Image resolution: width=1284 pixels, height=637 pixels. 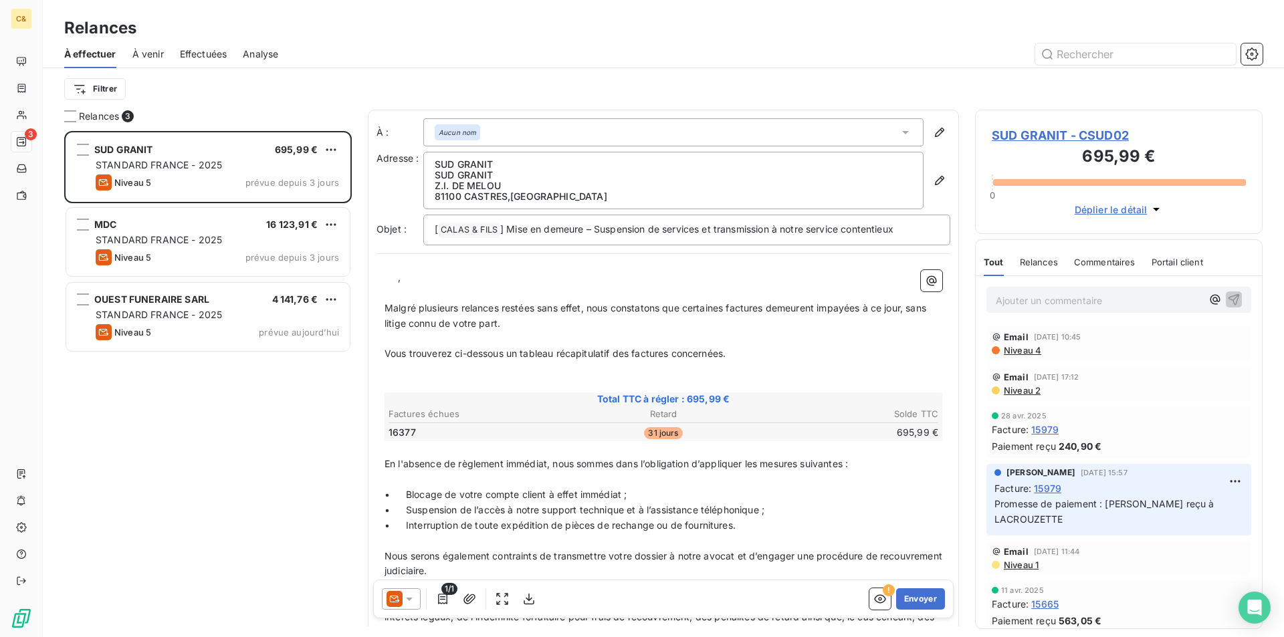 What do you see at coordinates (1119, 135) in the screenshot?
I see `span: SUD GRANIT - CSUD02` at bounding box center [1119, 135].